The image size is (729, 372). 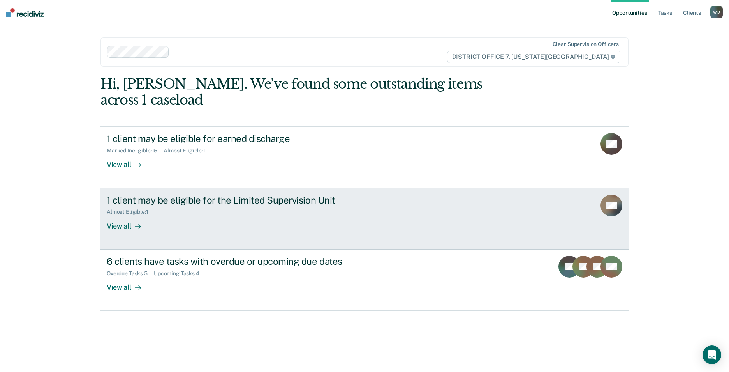 I want to click on div: 6 clients have tasks with overdue or upcoming due dates, so click(x=244, y=261).